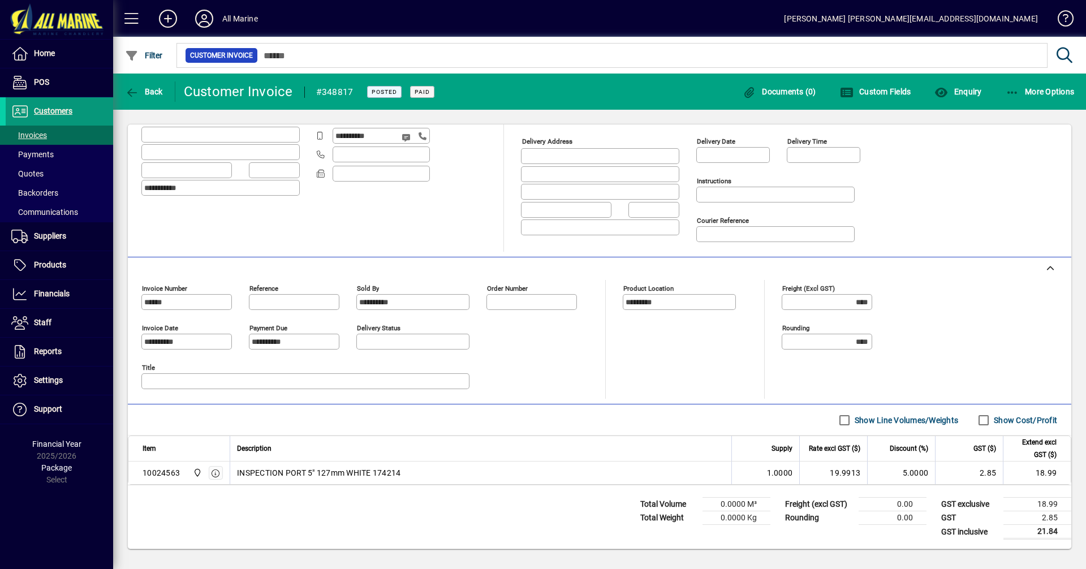 Image resolution: width=1086 pixels, height=569 pixels. Describe the element at coordinates (59, 135) in the screenshot. I see `a: Invoices` at that location.